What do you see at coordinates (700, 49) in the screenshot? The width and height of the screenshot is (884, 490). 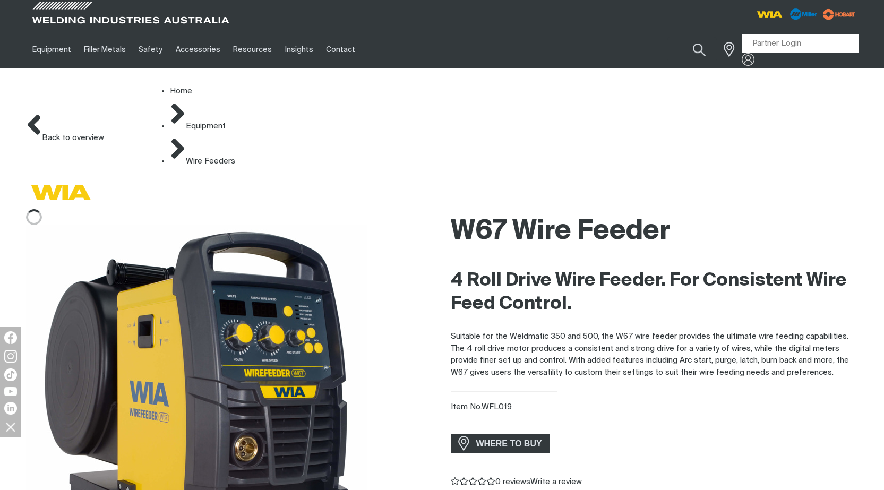 I see `button: Search products` at bounding box center [700, 49].